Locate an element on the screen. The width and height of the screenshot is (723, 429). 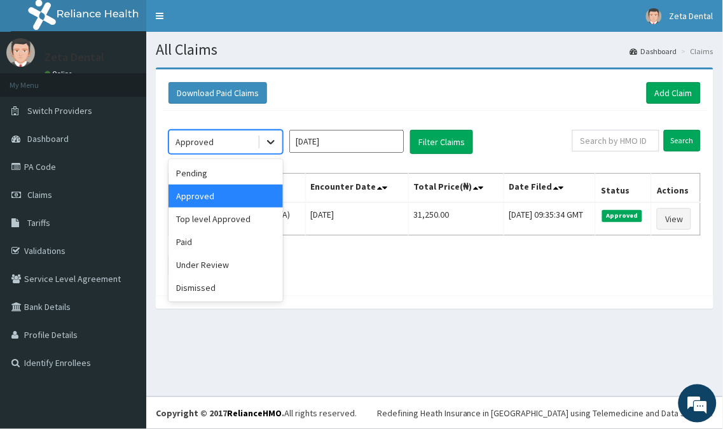
th: Total Price(₦) is located at coordinates (456, 188).